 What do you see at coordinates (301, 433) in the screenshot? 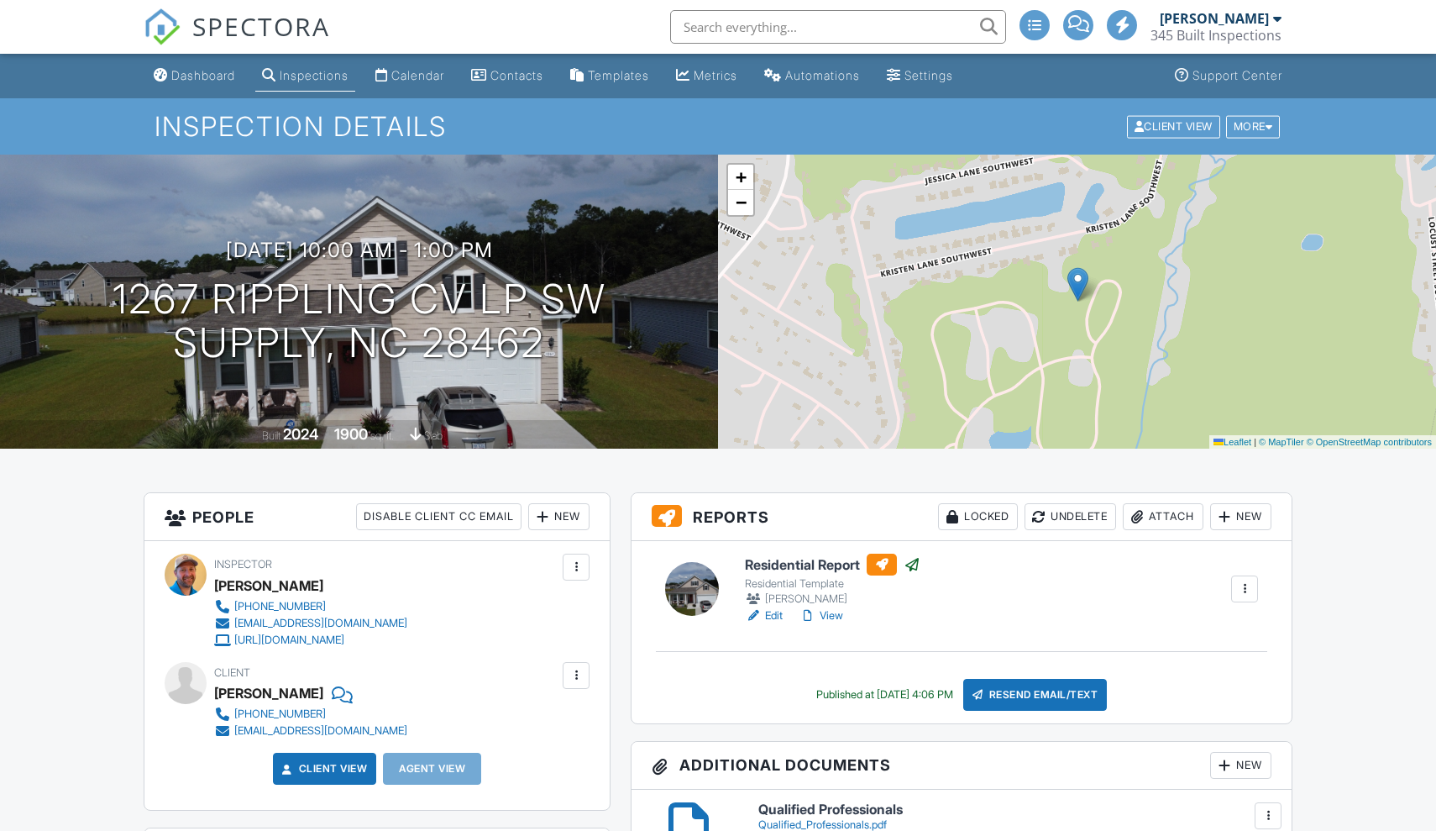
I see `div: 2024` at bounding box center [301, 433].